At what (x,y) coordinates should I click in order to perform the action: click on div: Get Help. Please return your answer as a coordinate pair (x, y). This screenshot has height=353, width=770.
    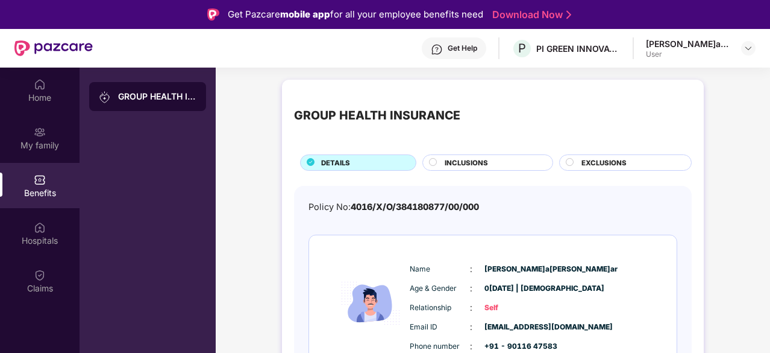
    Looking at the image, I should click on (462, 48).